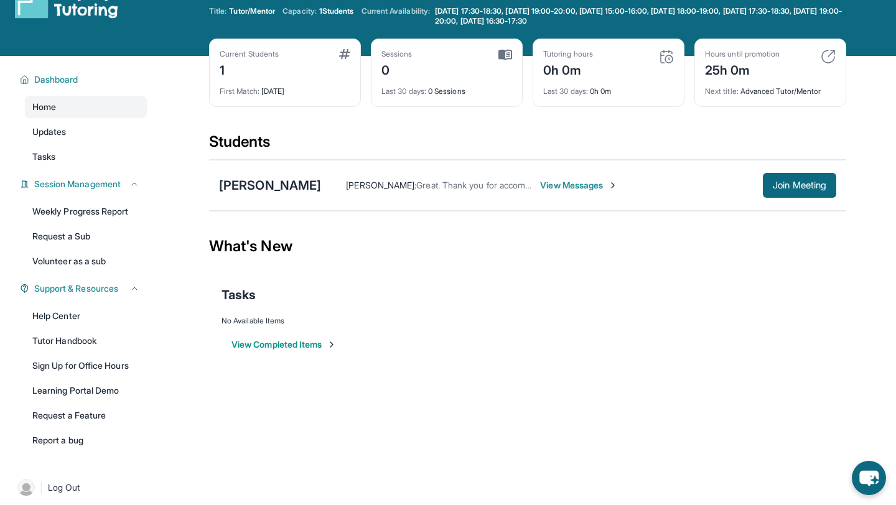  What do you see at coordinates (249, 54) in the screenshot?
I see `div: Current Students` at bounding box center [249, 54].